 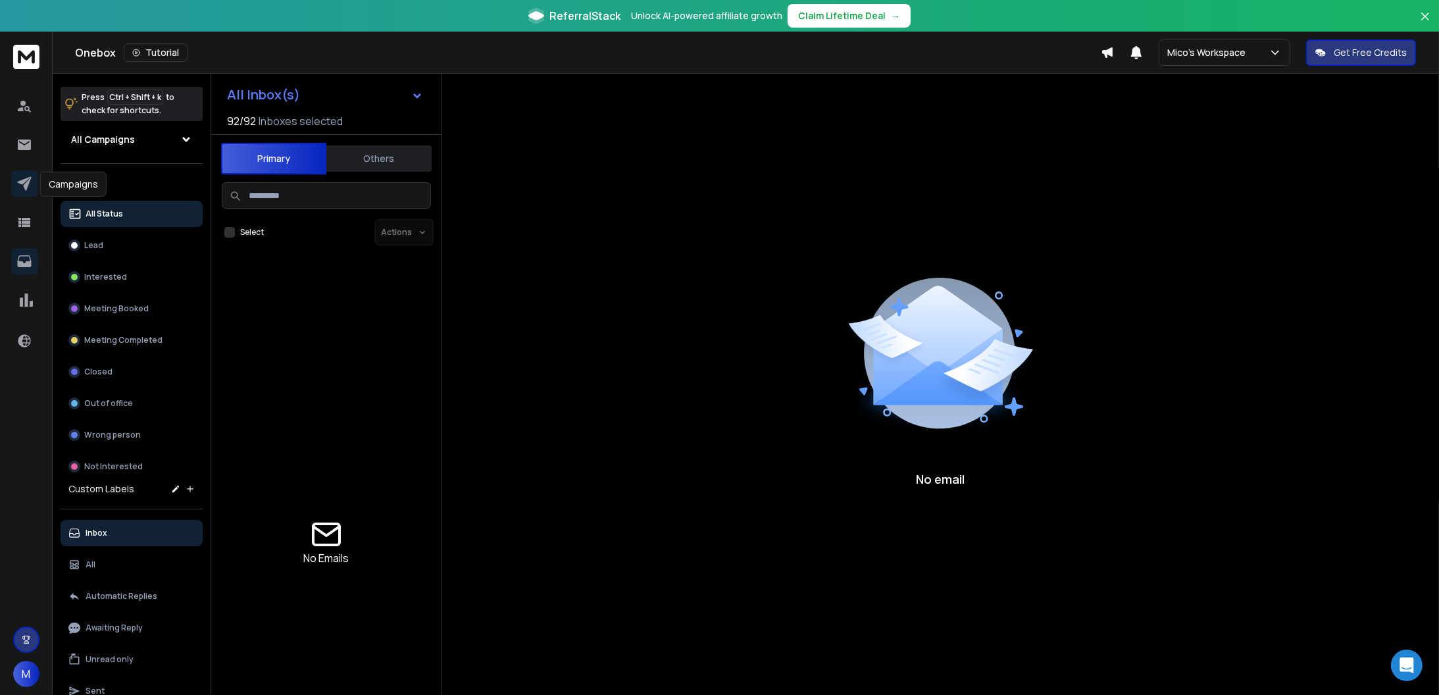 I want to click on p: Not Interested, so click(x=113, y=467).